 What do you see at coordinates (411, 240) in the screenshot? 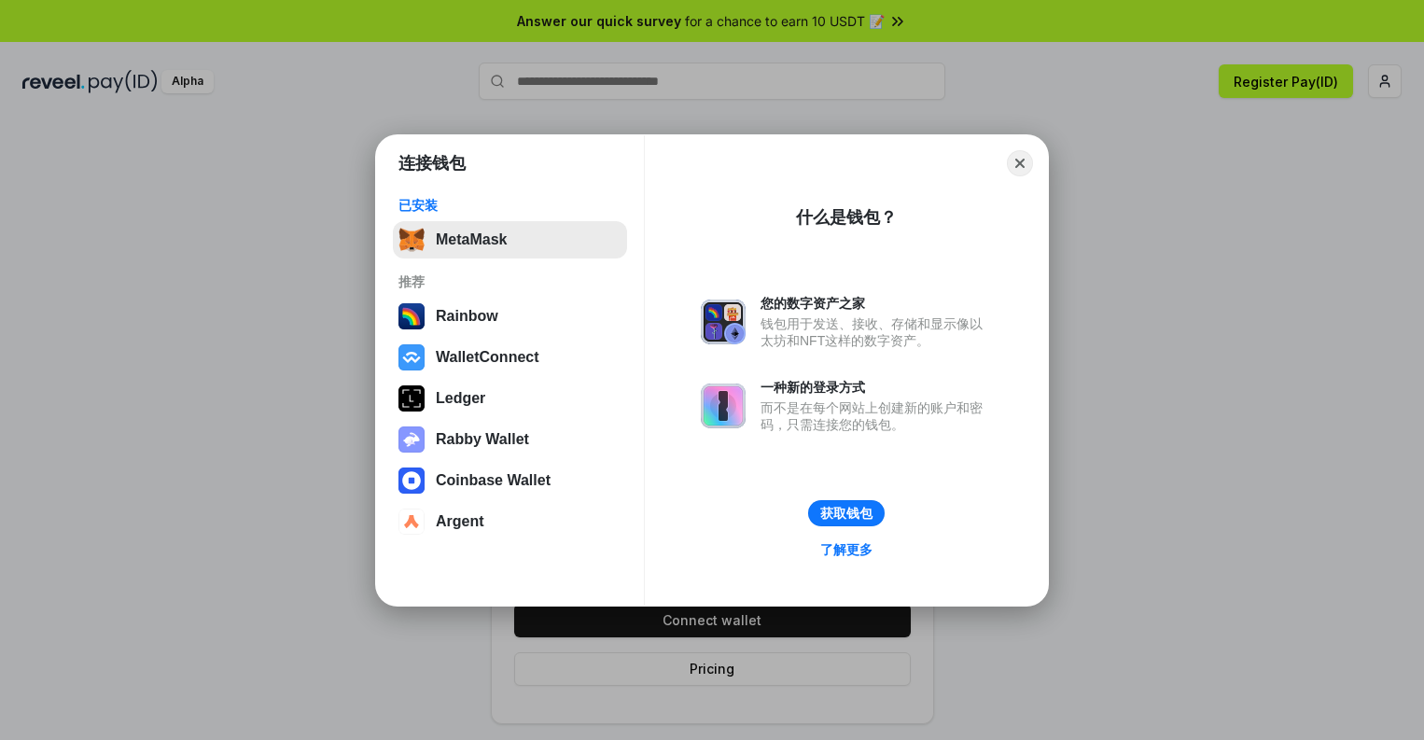
I see `img: svg+xml,%3Csvg%20fill%3D%22none%22%20height%3D%2233%22%20viewBox%3D%220%200%2035%2033%22%20width%...` at bounding box center [411, 240].